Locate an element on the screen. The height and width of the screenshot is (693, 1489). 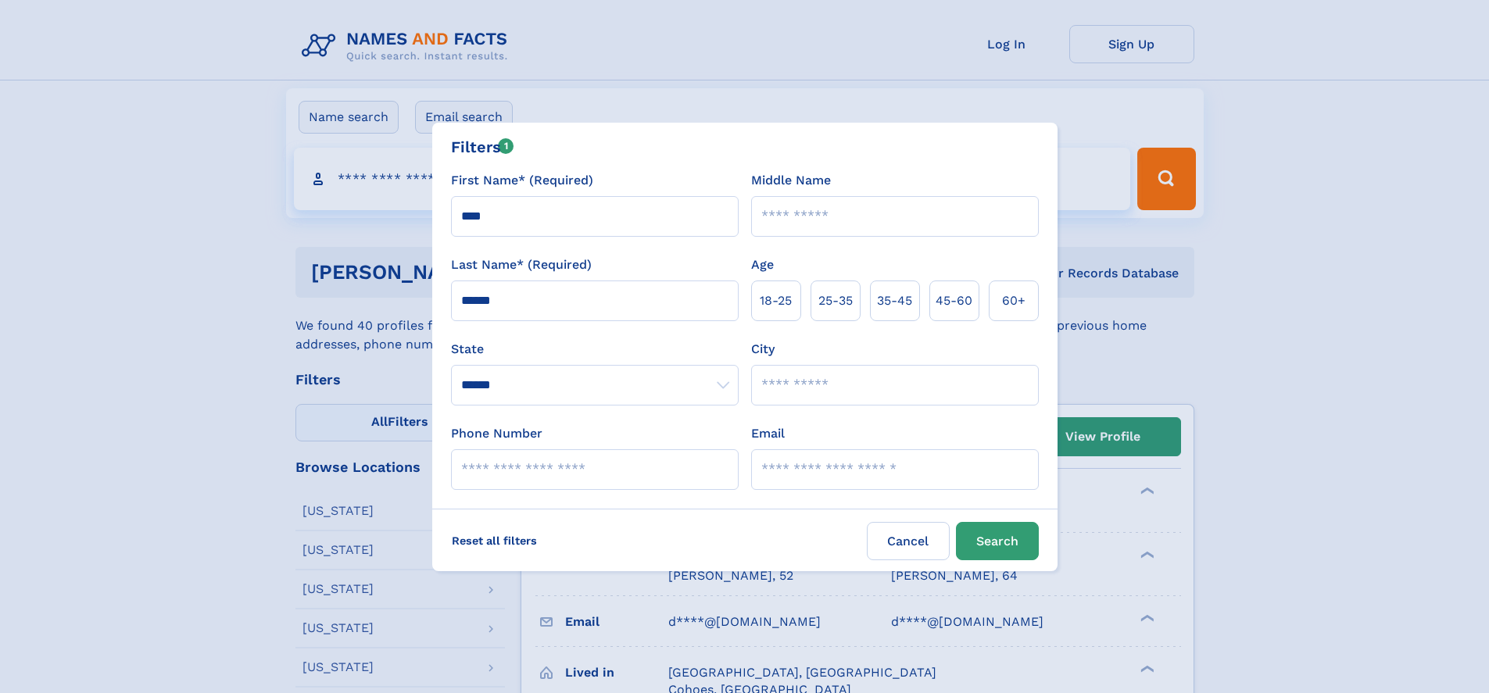
span: 25‑35 is located at coordinates (836, 301).